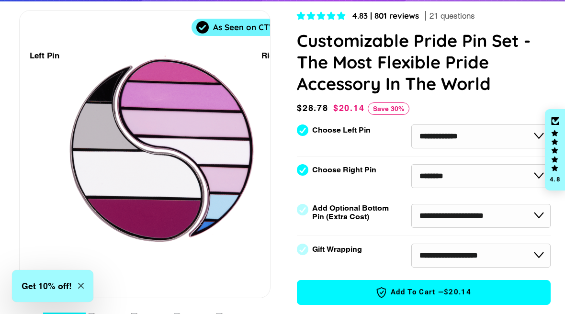 This screenshot has width=565, height=314. What do you see at coordinates (424, 292) in the screenshot?
I see `span: Add to Cart —` at bounding box center [424, 292].